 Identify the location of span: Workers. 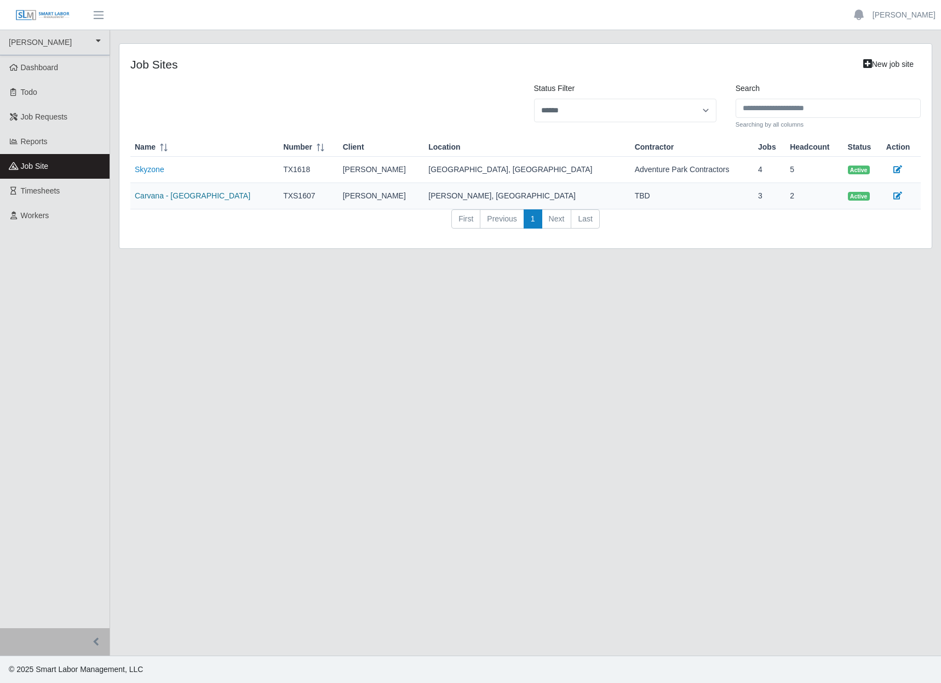
(35, 215).